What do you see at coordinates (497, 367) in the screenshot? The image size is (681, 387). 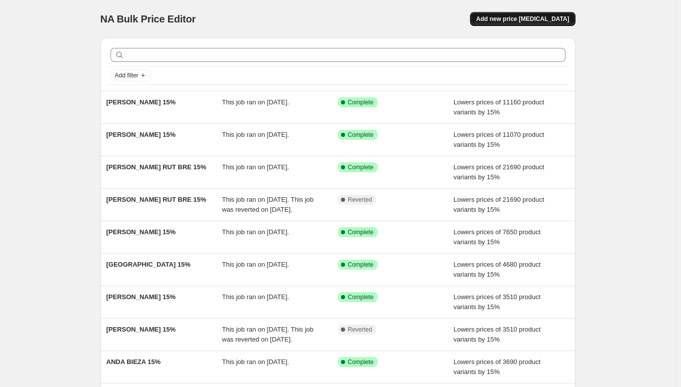 I see `span: Lowers prices of 3690 product variants by 15%` at bounding box center [497, 367].